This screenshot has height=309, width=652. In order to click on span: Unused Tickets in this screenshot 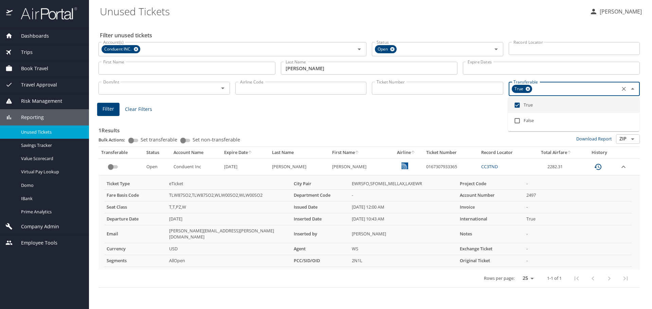, I will do `click(51, 132)`.